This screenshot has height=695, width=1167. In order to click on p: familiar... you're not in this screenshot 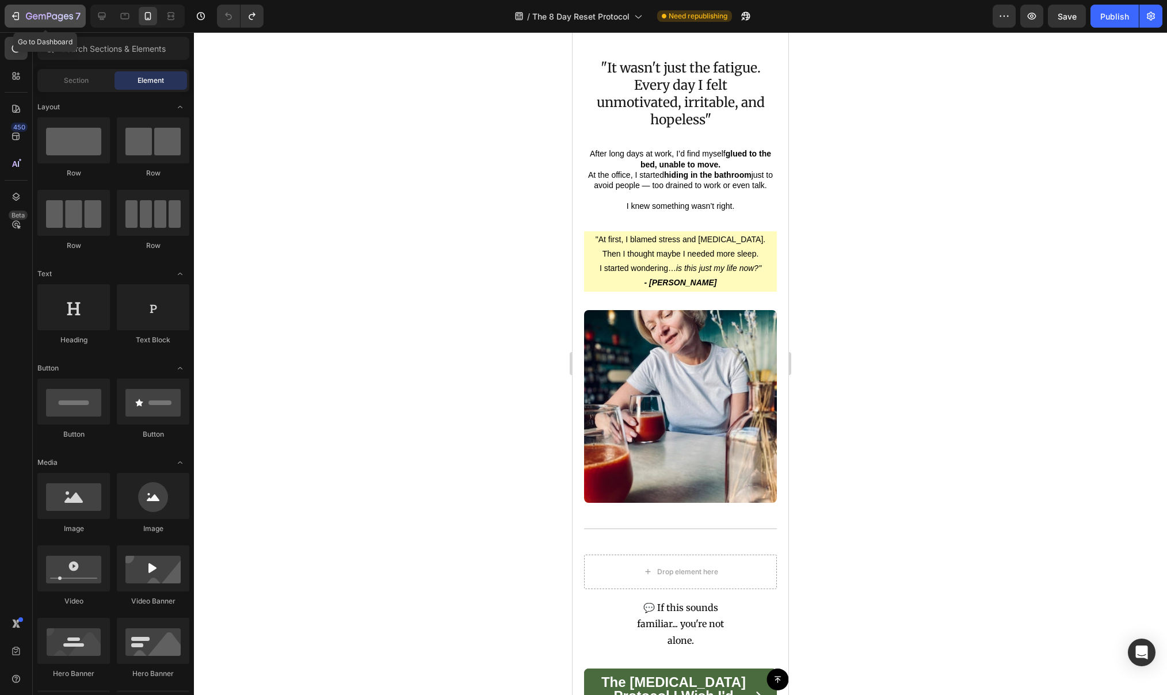, I will do `click(108, 591)`.